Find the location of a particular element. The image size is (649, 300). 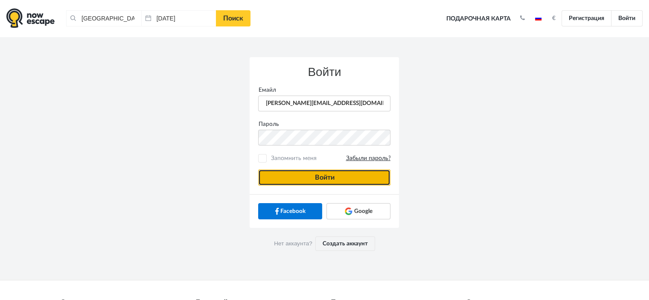

a: Регистрация is located at coordinates (586, 18).